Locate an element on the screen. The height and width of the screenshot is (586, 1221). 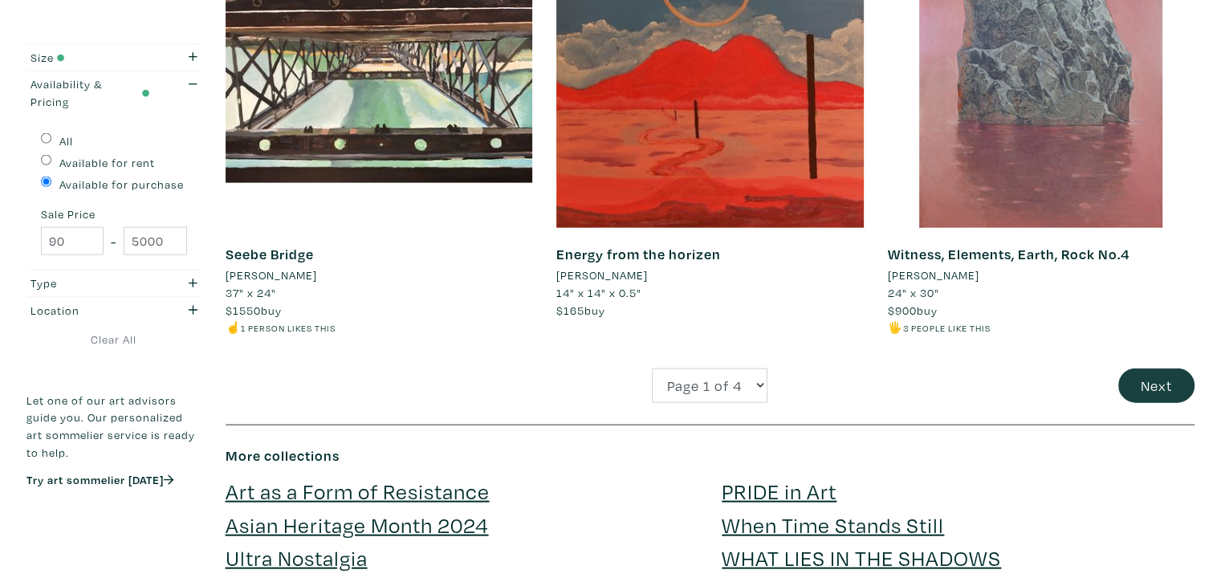
div: Type is located at coordinates (90, 283).